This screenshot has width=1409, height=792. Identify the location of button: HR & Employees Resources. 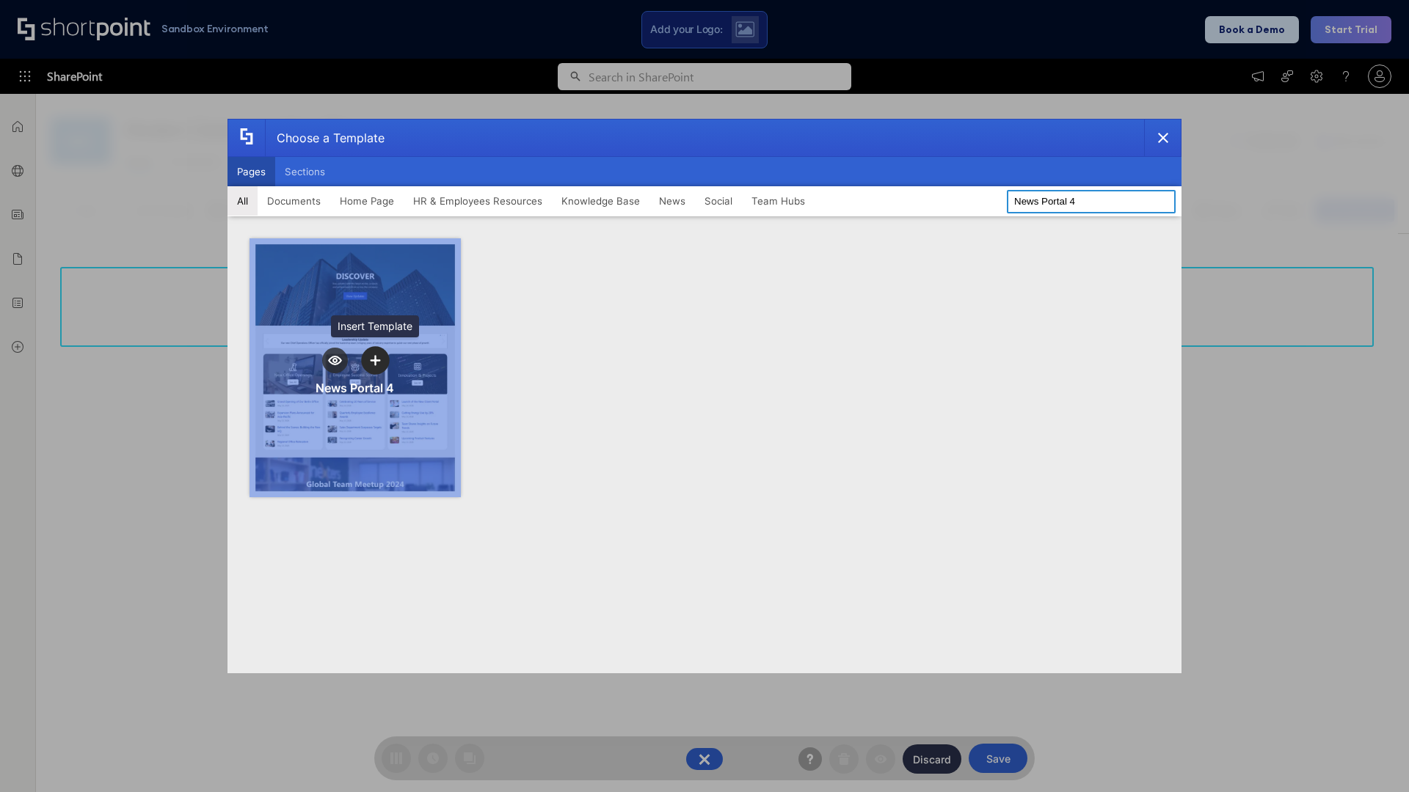
(478, 201).